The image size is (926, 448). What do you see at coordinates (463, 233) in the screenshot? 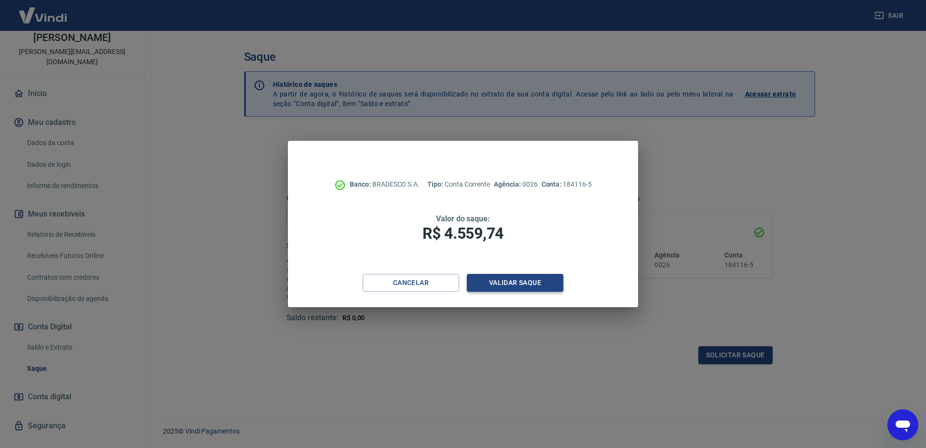
I see `span: R$ 4.559,74` at bounding box center [463, 233].